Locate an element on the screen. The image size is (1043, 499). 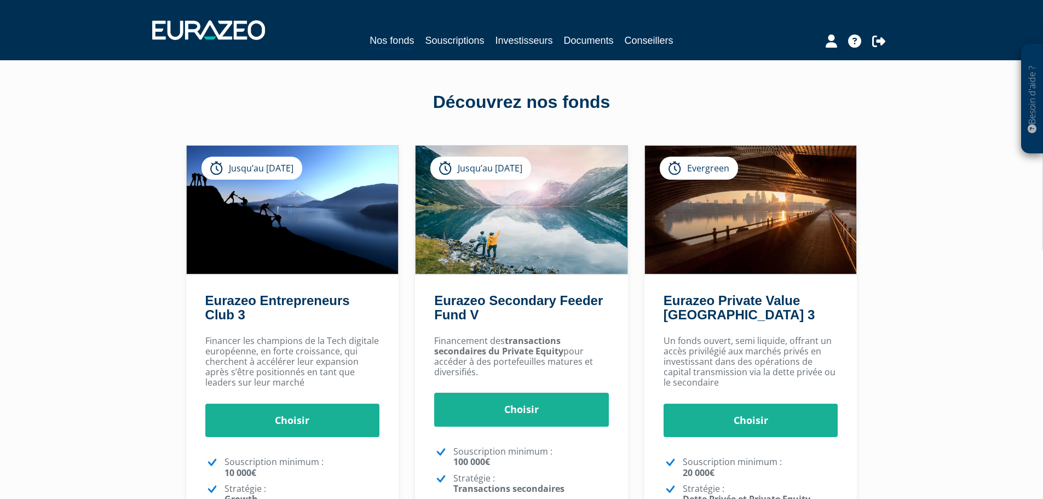
p: Stratégie : is located at coordinates (531, 483).